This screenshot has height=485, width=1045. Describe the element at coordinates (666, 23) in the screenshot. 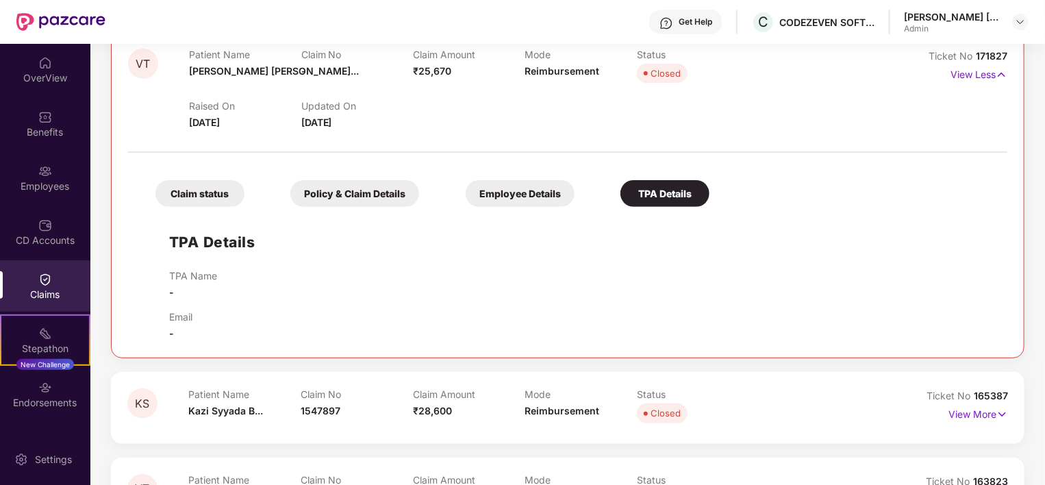

I see `img: svg+xml;base64,PHN2ZyBpZD0iSGVscC0zMngzMiIgeG1sbnM9Imh0dHA6Ly93d3cudzMub3JnLzIwMDAvc3ZnIiB3aWR0aD...` at that location.